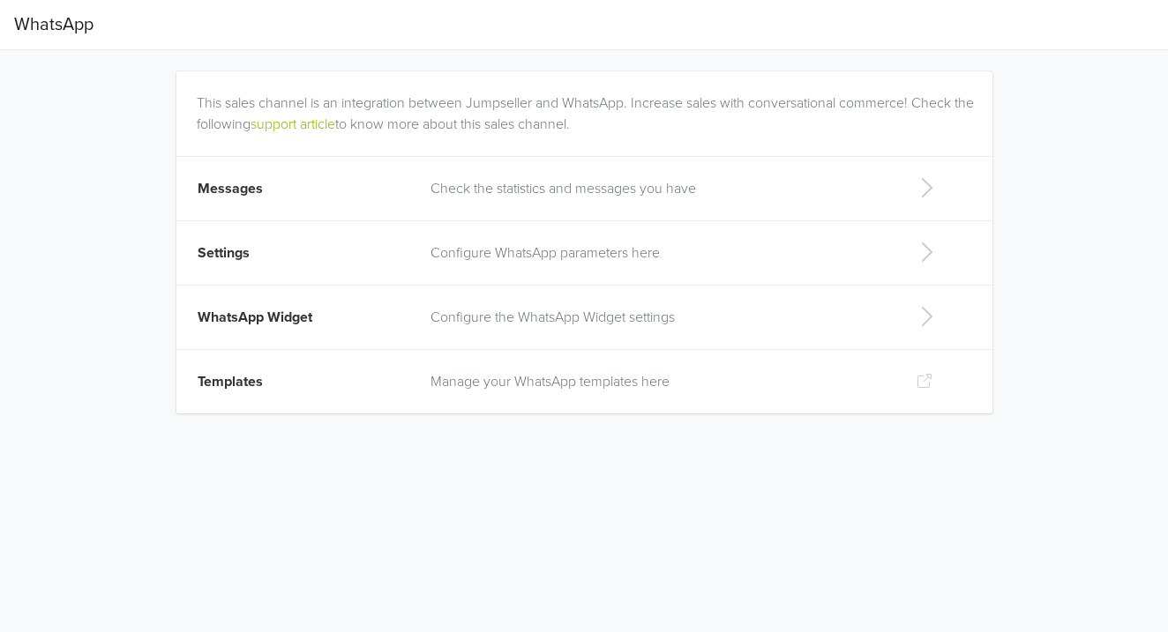  I want to click on div: This sales channel is an integration between Jumpseller and WhatsApp. Increase sales with convers..., so click(587, 103).